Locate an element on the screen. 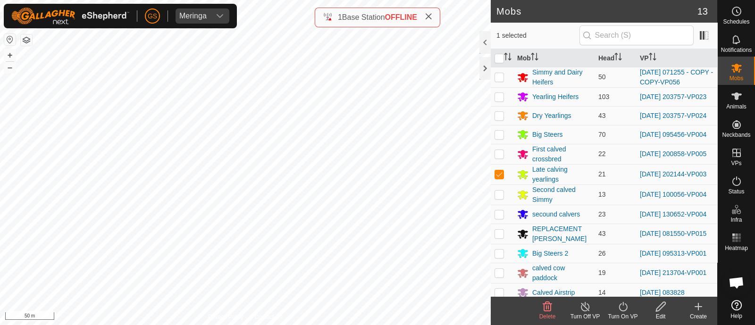  span: 23 is located at coordinates (602, 214).